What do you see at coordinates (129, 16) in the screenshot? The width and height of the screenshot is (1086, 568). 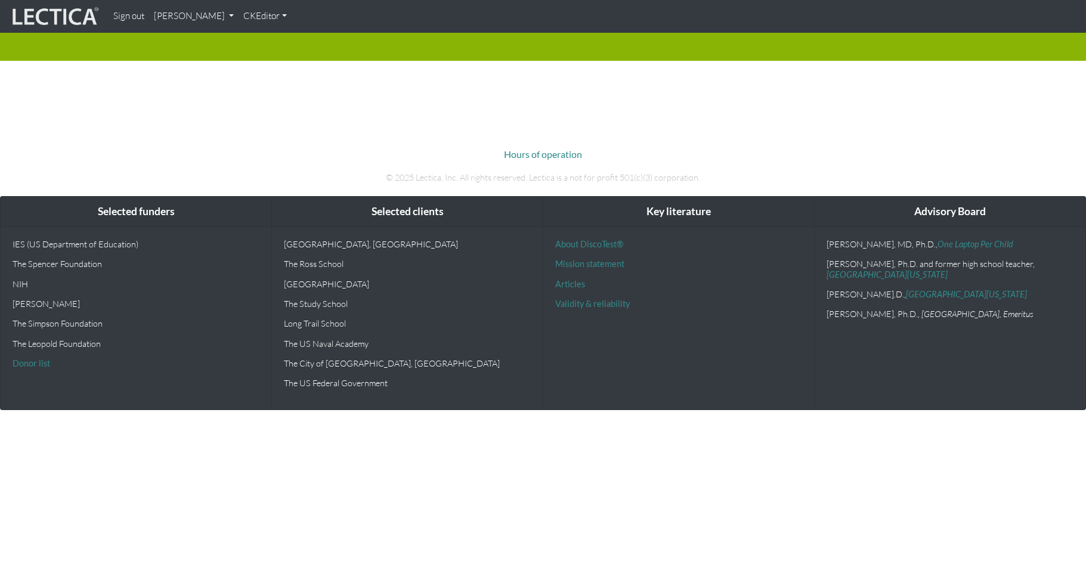 I see `a: Sign out` at bounding box center [129, 16].